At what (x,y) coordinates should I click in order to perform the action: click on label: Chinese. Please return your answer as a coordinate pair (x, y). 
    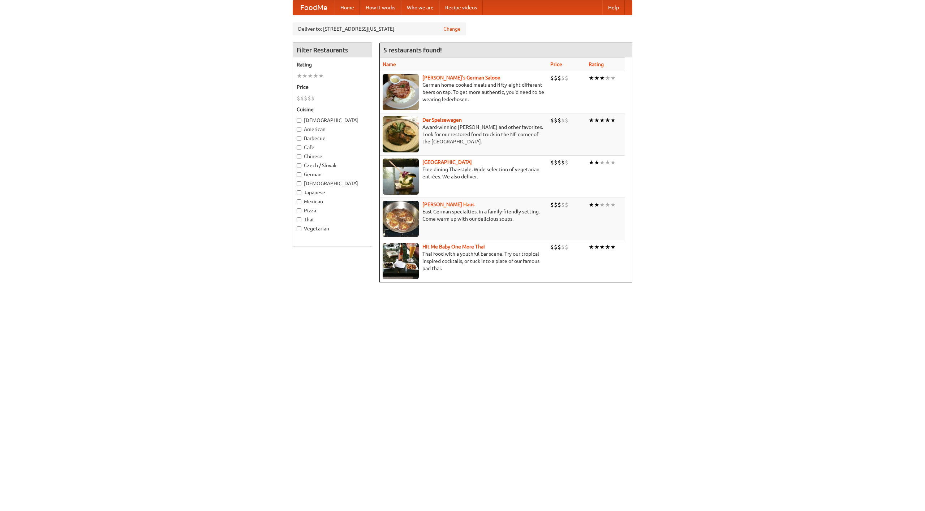
    Looking at the image, I should click on (332, 156).